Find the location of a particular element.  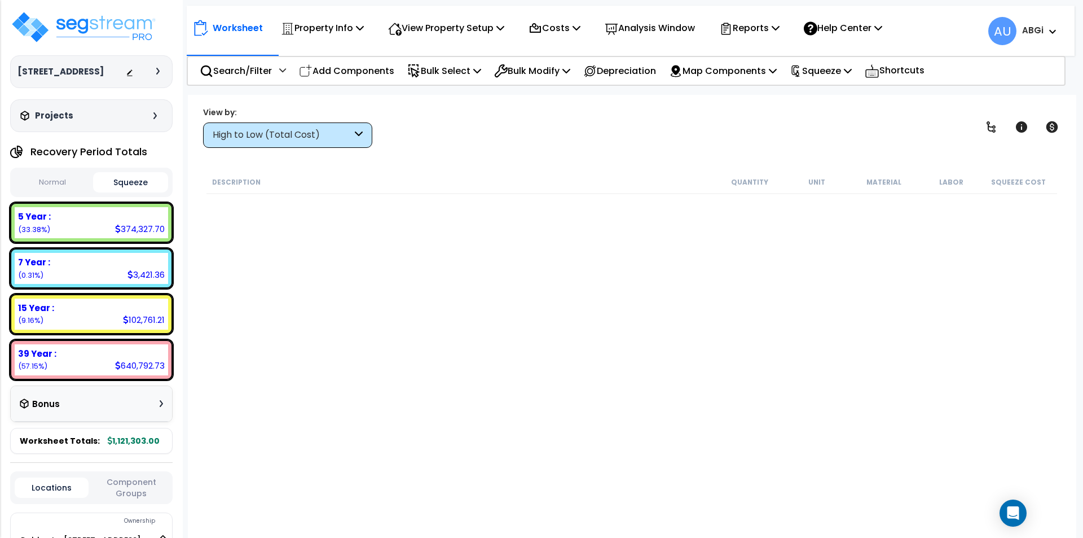

p: Worksheet is located at coordinates (238, 28).